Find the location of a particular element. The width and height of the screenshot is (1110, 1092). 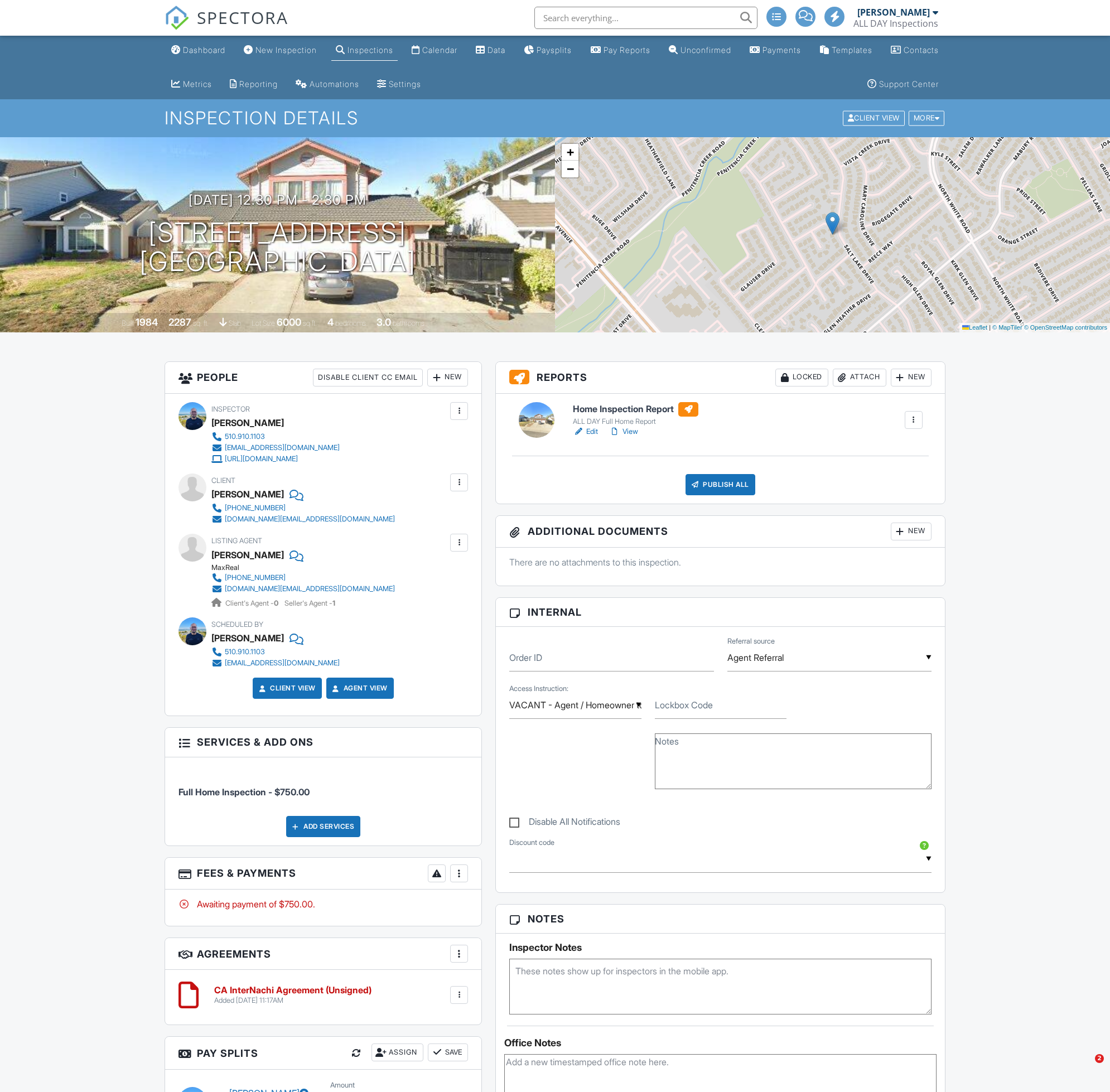

a: Data is located at coordinates (490, 50).